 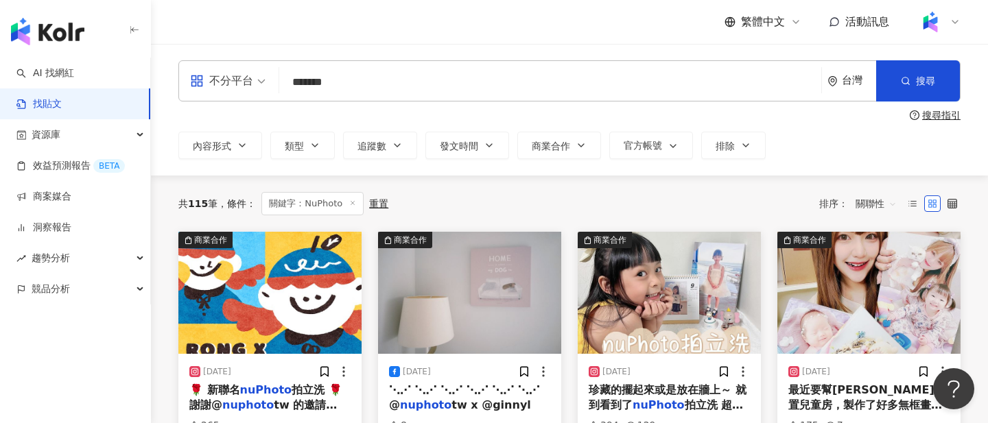 What do you see at coordinates (832, 81) in the screenshot?
I see `span: environment` at bounding box center [832, 81].